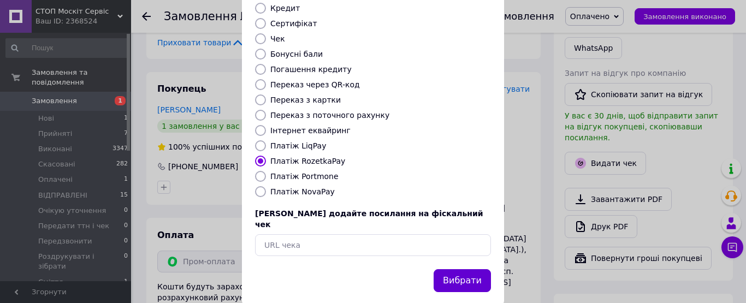 The image size is (746, 303). I want to click on label: Платіж Portmone, so click(304, 176).